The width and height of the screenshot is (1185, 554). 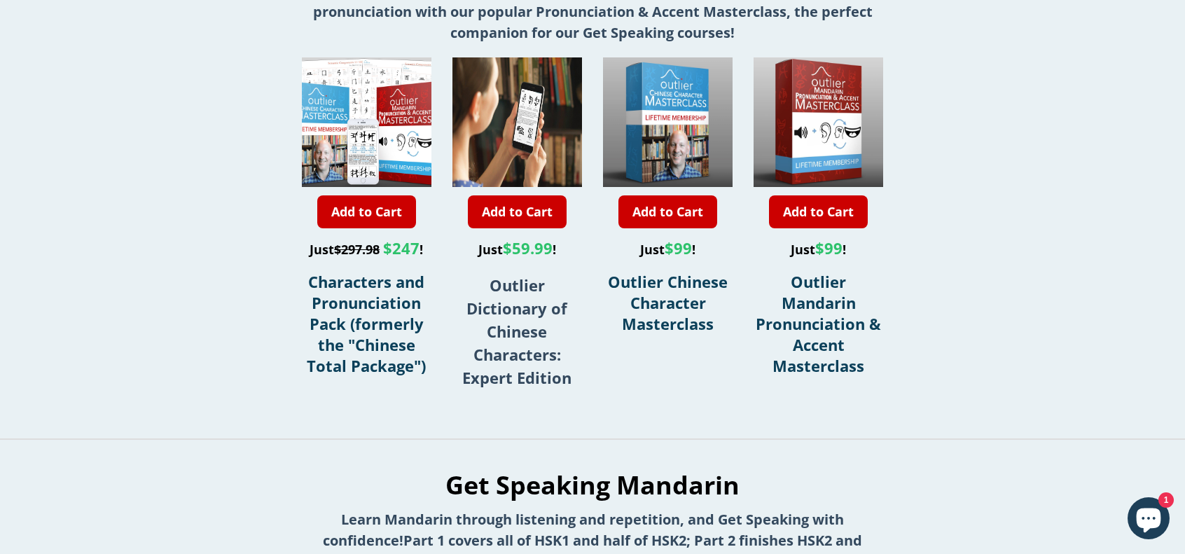 What do you see at coordinates (1148, 520) in the screenshot?
I see `inbox-online-store-chat: Shopify online store chat` at bounding box center [1148, 520].